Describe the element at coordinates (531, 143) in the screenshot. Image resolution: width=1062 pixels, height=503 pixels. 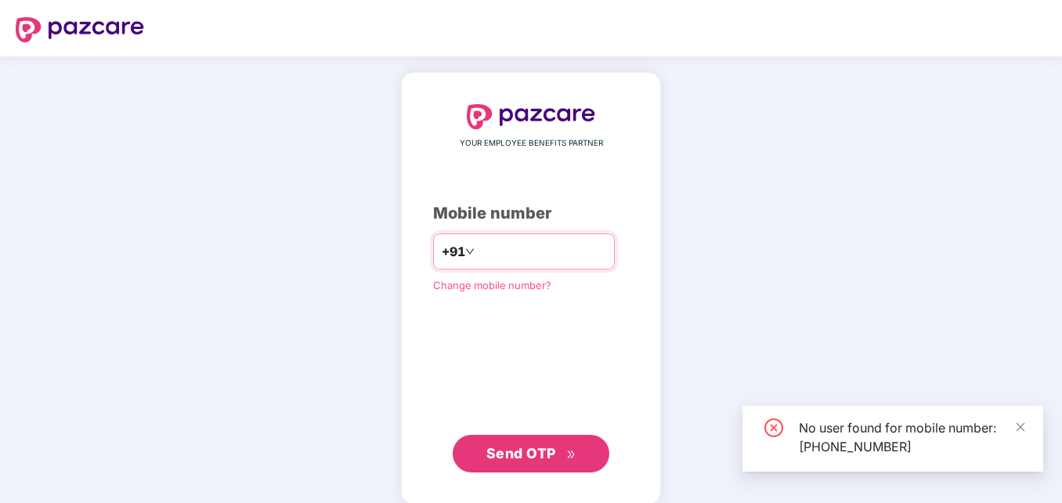
I see `span: YOUR EMPLOYEE BENEFITS PARTNER` at that location.